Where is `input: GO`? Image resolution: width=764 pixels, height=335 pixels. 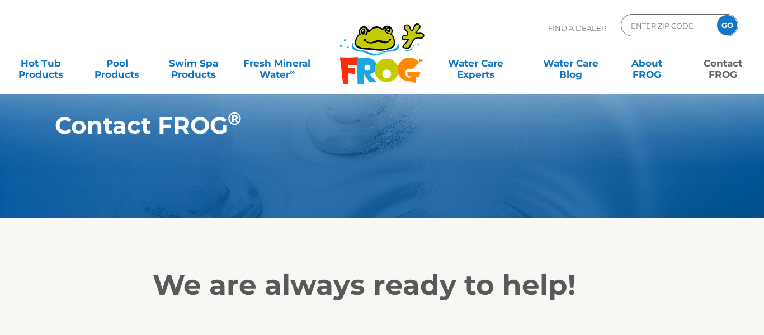 input: GO is located at coordinates (727, 25).